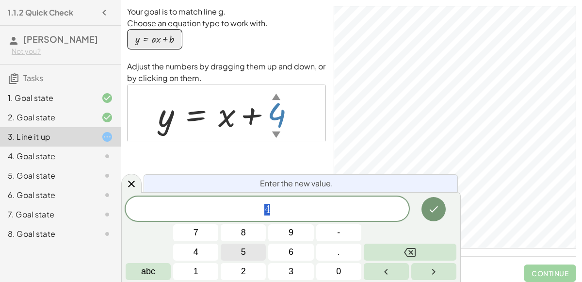 The height and width of the screenshot is (282, 582). Describe the element at coordinates (226, 12) in the screenshot. I see `p: Your goal is to match line g.` at that location.